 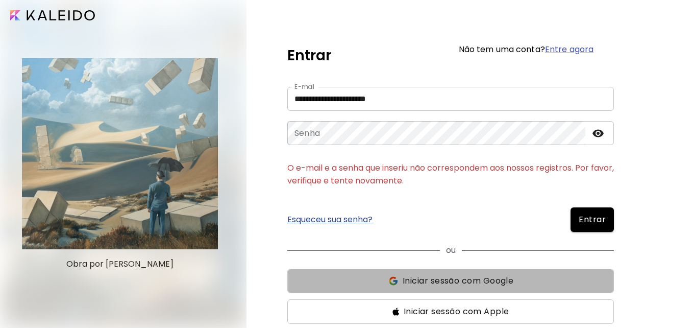 I want to click on button: ssIniciar sessão com Google, so click(x=451, y=281).